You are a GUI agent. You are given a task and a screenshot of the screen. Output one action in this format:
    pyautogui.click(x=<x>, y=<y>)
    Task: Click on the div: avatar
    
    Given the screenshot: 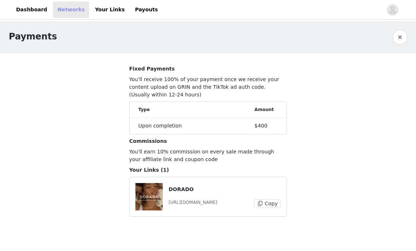 What is the action you would take?
    pyautogui.click(x=393, y=10)
    